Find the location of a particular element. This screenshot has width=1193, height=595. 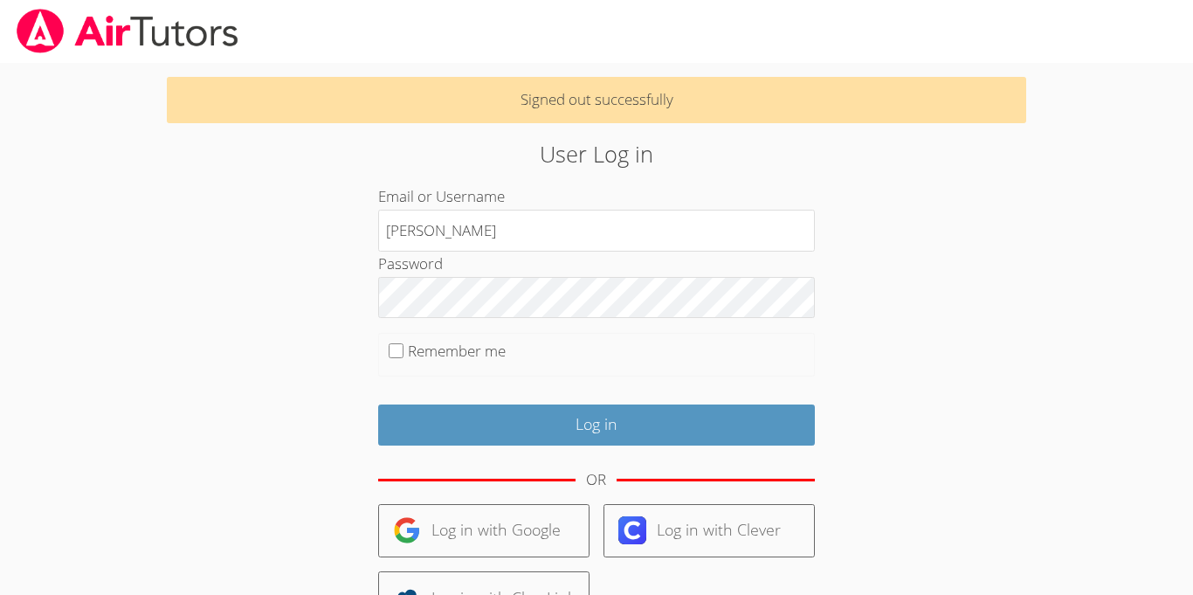

label: Remember me is located at coordinates (457, 350).